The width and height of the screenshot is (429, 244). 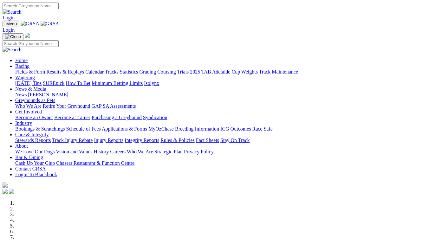 What do you see at coordinates (221, 129) in the screenshot?
I see `div: Industry` at bounding box center [221, 129].